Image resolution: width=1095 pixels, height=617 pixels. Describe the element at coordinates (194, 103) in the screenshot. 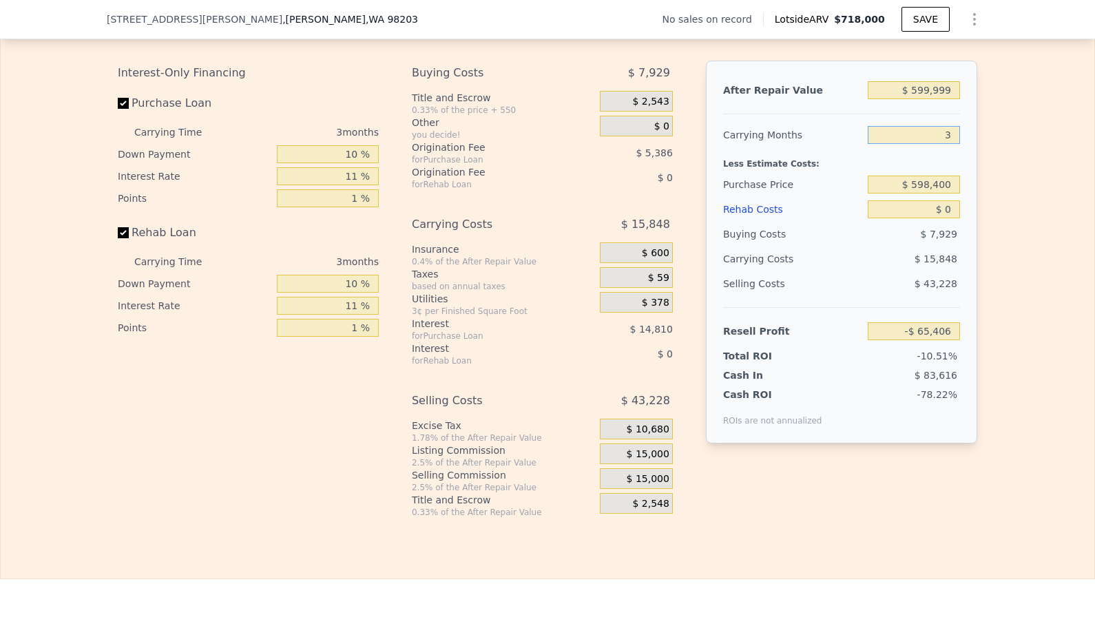

I see `label: Purchase Loan` at that location.